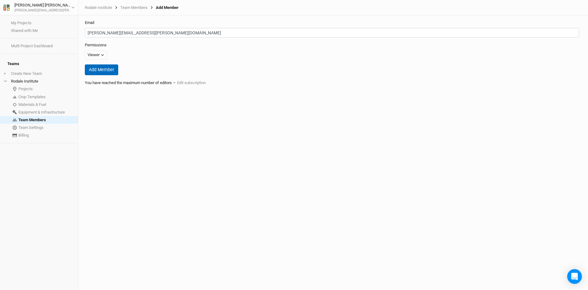  Describe the element at coordinates (98, 8) in the screenshot. I see `a: Rodale Institute` at that location.